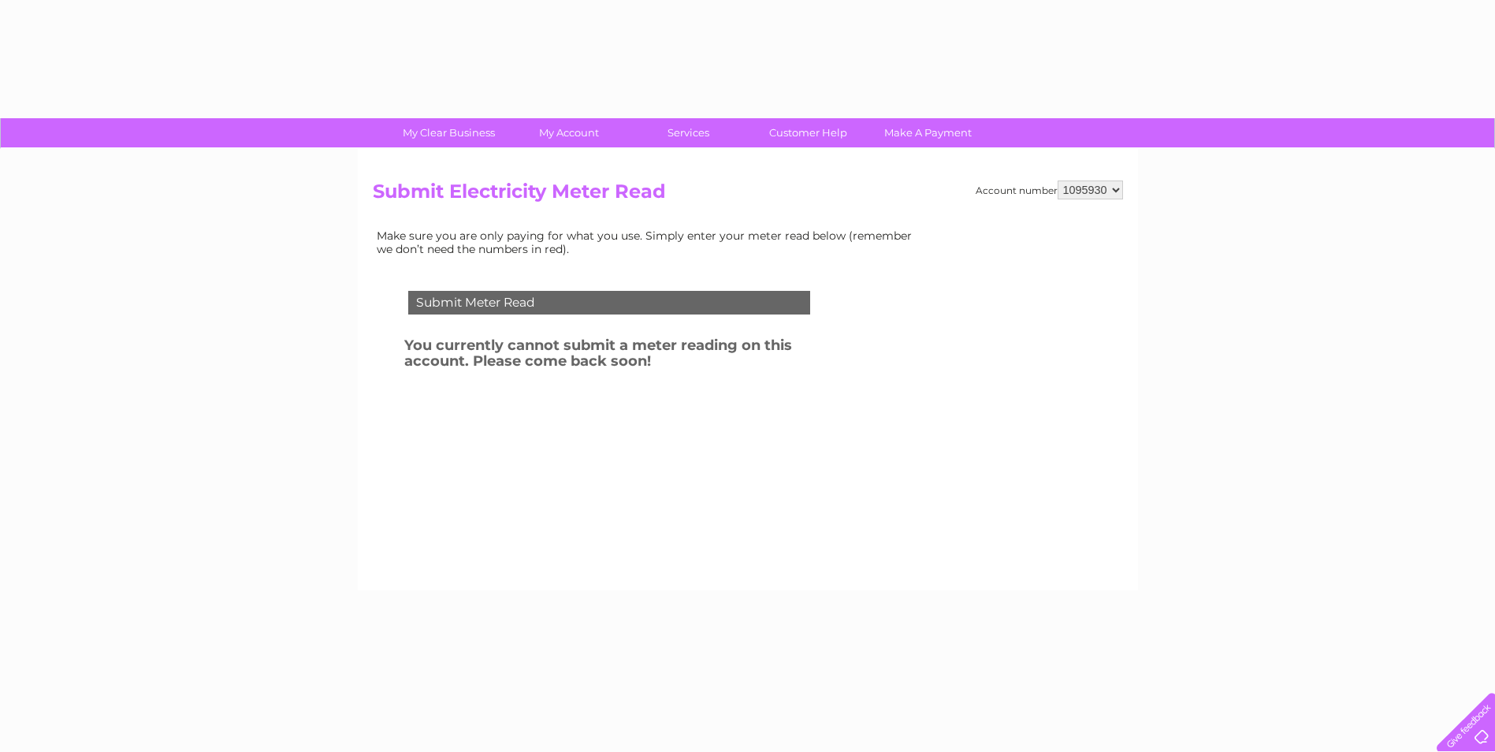 The height and width of the screenshot is (752, 1495). What do you see at coordinates (748, 195) in the screenshot?
I see `h2: Submit Electricity Meter Read` at bounding box center [748, 195].